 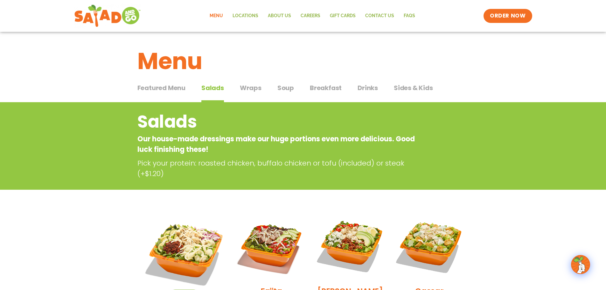 What do you see at coordinates (429, 246) in the screenshot?
I see `img: Product photo for Caesar Salad` at bounding box center [429, 246].